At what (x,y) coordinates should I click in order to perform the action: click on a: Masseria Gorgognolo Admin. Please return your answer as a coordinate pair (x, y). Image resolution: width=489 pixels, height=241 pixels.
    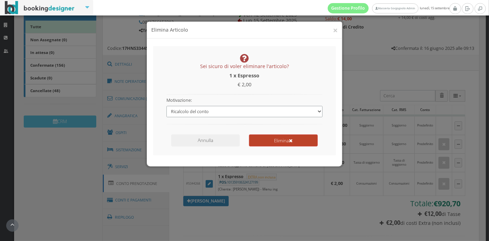
    Looking at the image, I should click on (395, 8).